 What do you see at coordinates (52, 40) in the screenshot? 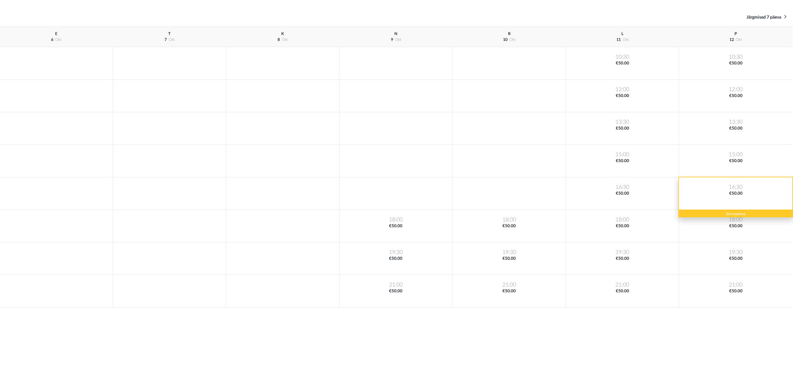
I see `span: 6` at bounding box center [52, 40].